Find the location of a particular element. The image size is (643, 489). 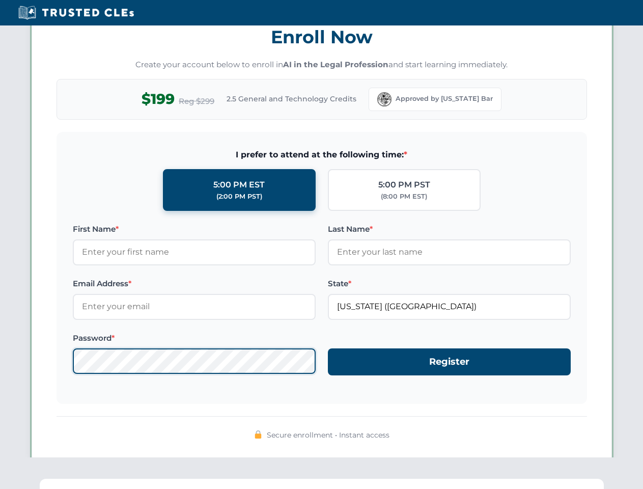

div: (8:00 PM EST) is located at coordinates (404, 197).